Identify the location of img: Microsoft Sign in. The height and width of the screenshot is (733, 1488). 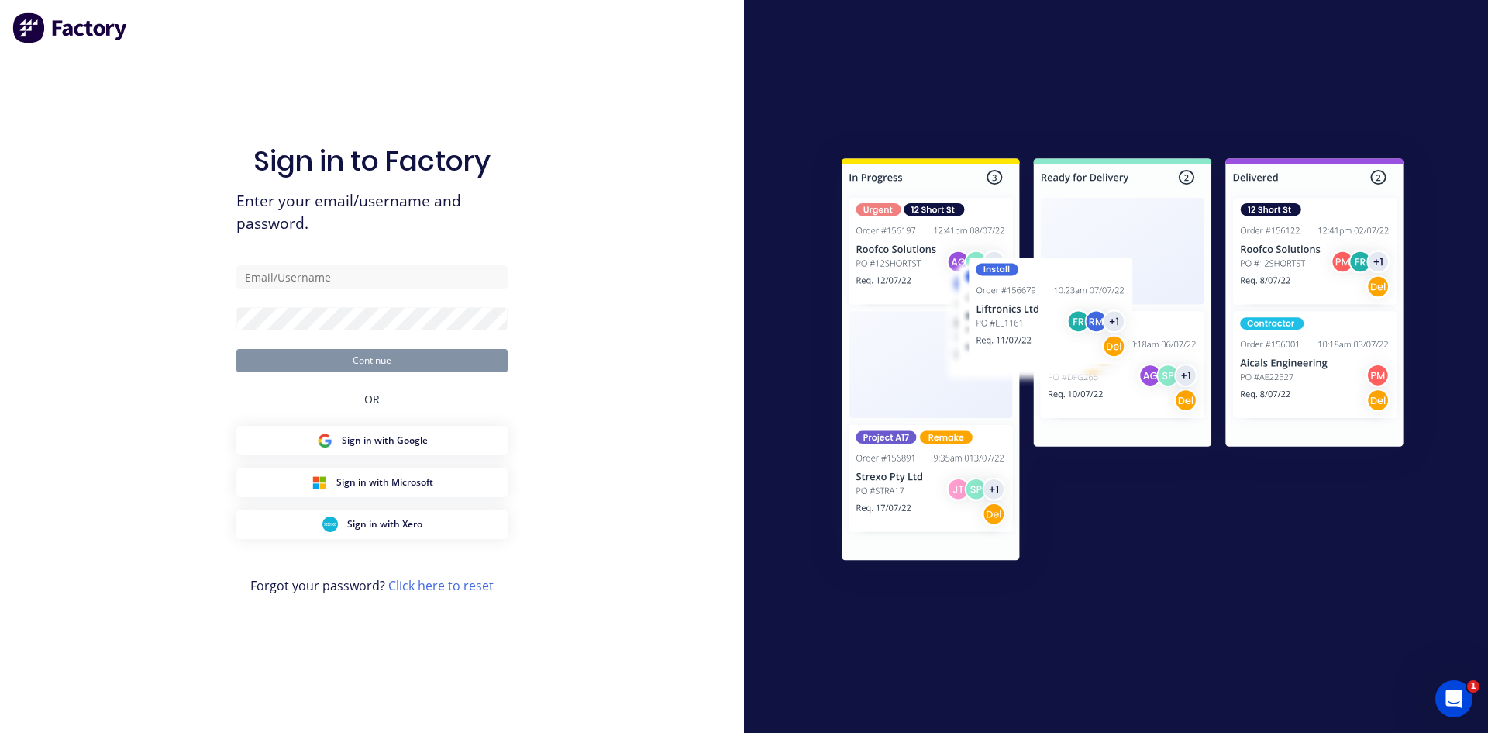
(319, 482).